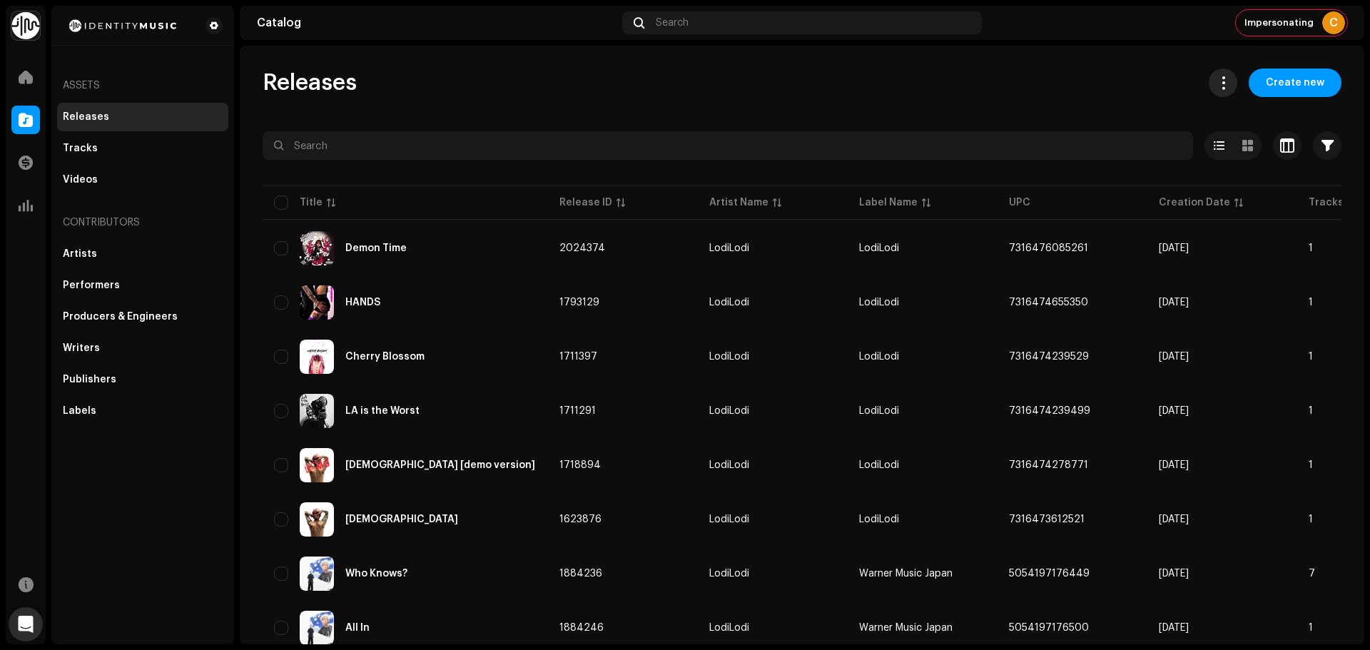 This screenshot has height=650, width=1370. Describe the element at coordinates (672, 23) in the screenshot. I see `span: Search` at that location.